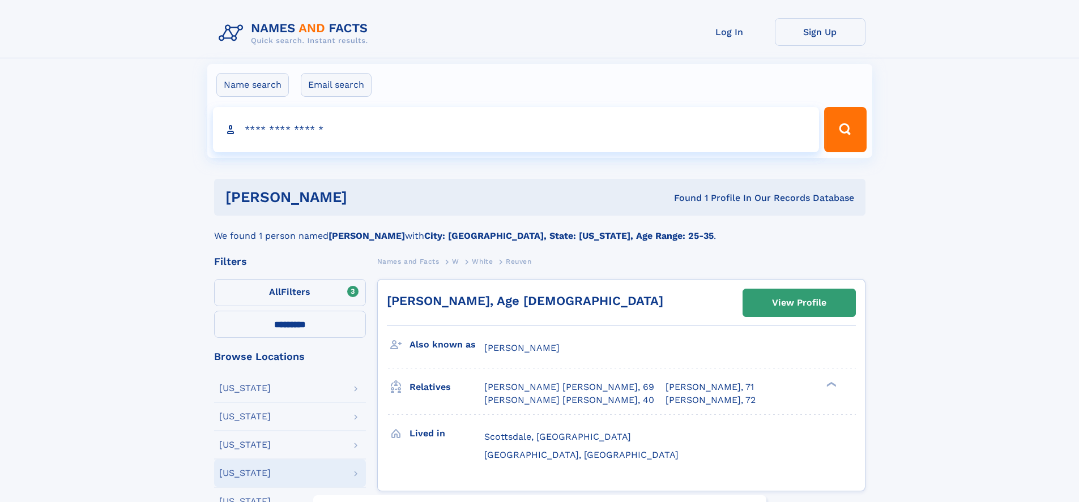 This screenshot has width=1079, height=502. What do you see at coordinates (447, 434) in the screenshot?
I see `h3: Lived in` at bounding box center [447, 434].